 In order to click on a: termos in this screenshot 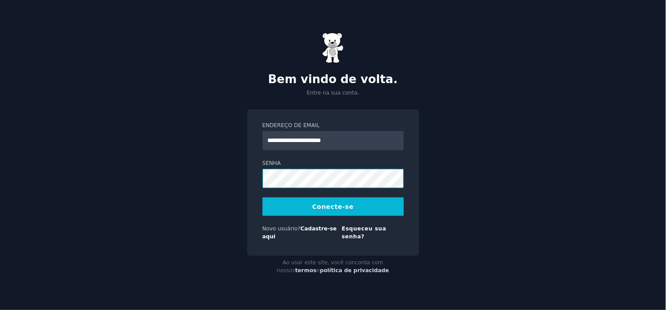, I will do `click(306, 270)`.